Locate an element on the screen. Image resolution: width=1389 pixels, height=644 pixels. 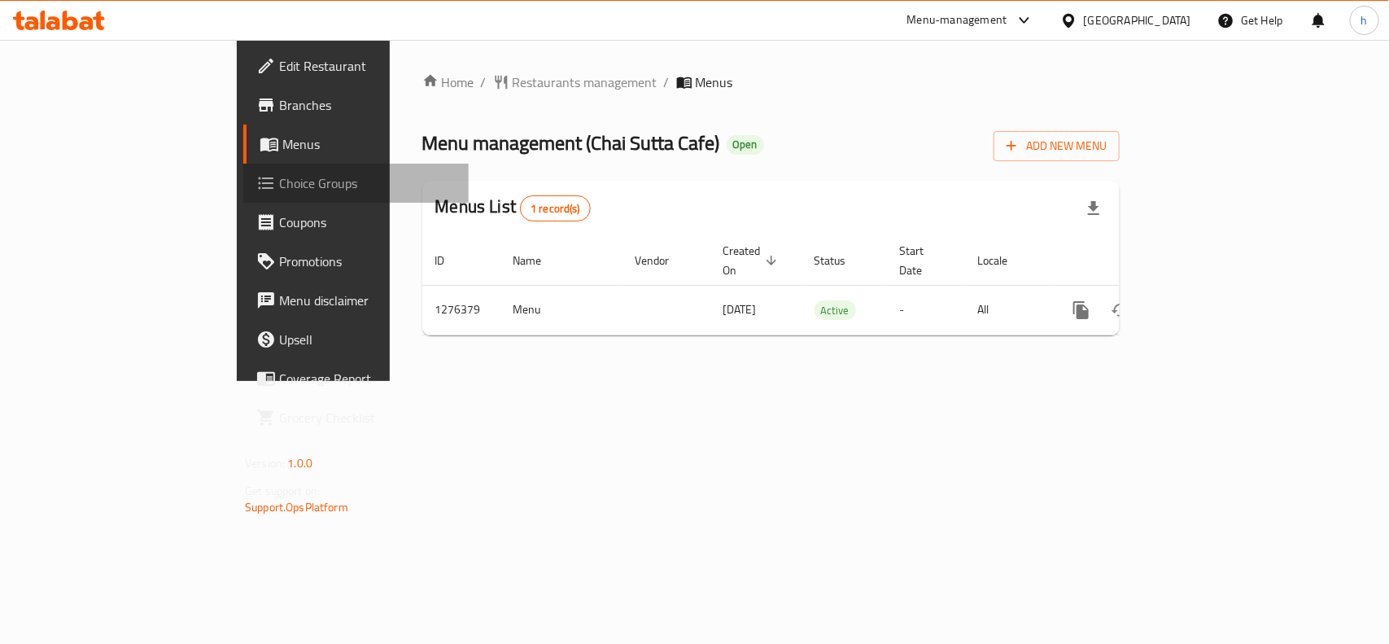
span: ID is located at coordinates (451, 260).